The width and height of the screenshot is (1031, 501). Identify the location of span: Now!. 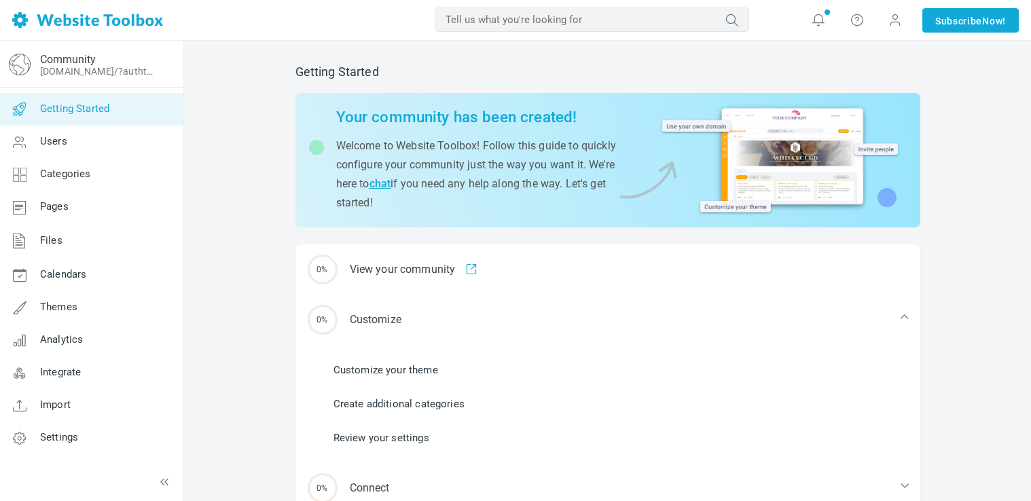
(993, 21).